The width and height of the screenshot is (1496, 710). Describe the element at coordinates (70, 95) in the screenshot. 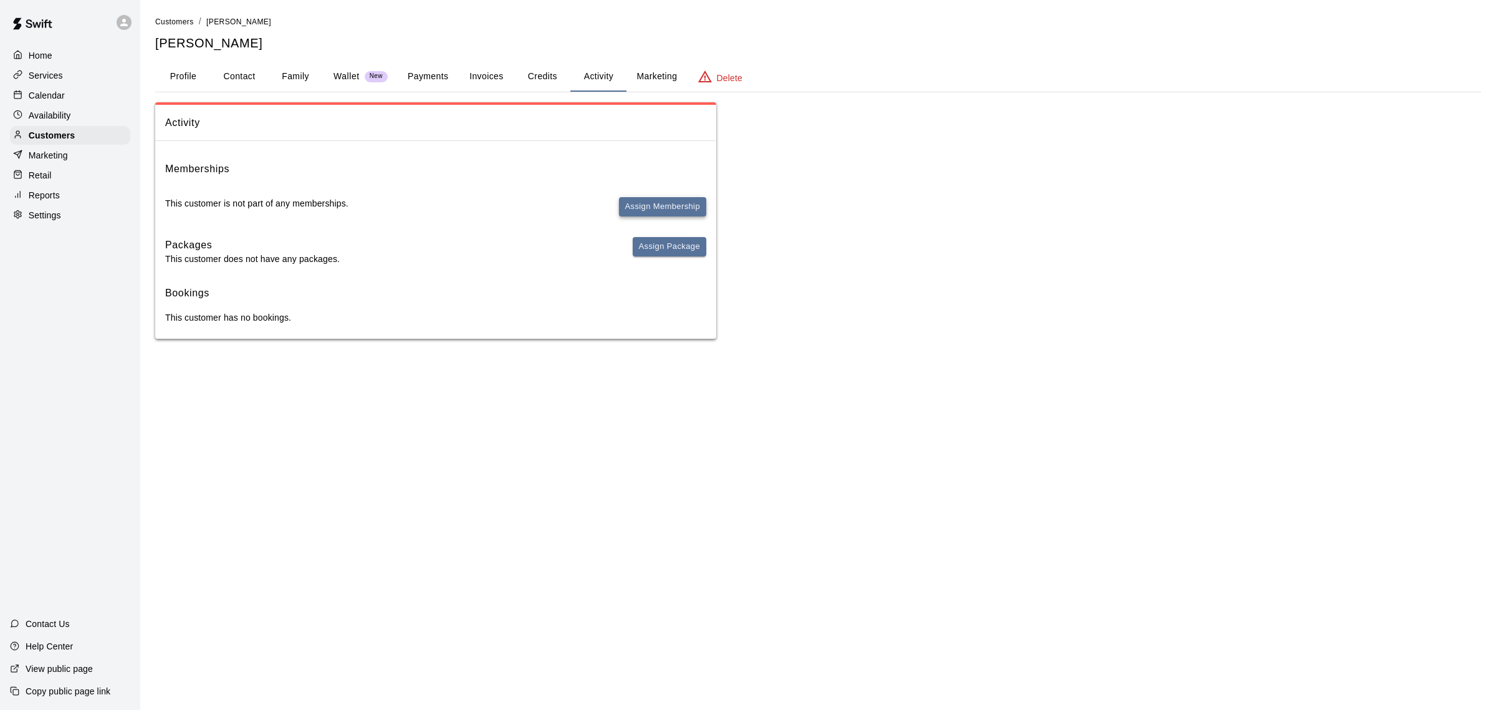

I see `div: Calendar` at that location.